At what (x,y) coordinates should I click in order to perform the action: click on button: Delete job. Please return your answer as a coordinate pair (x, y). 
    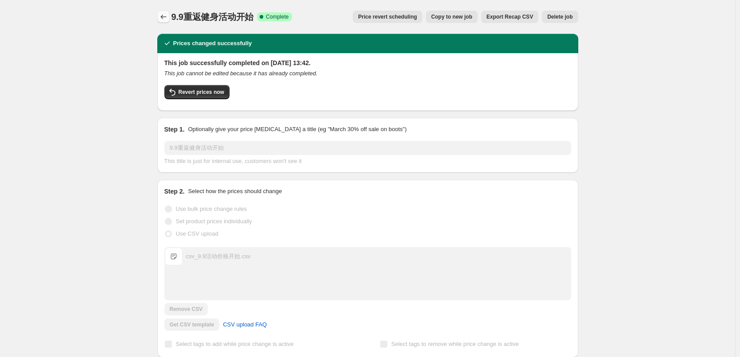
    Looking at the image, I should click on (560, 17).